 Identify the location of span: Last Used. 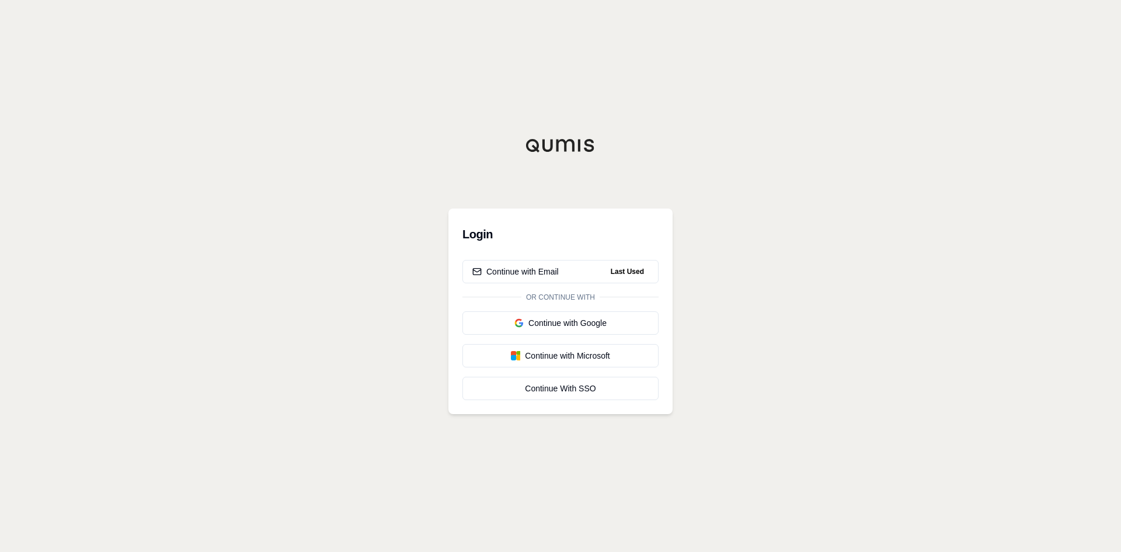
(627, 271).